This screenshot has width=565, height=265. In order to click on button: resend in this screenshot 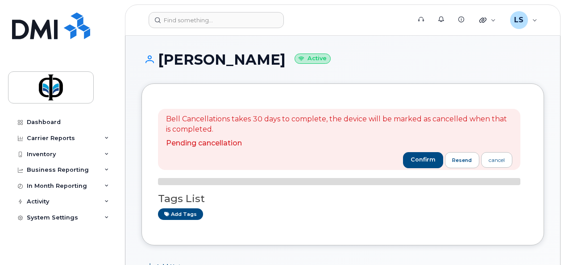, I will do `click(462, 160)`.